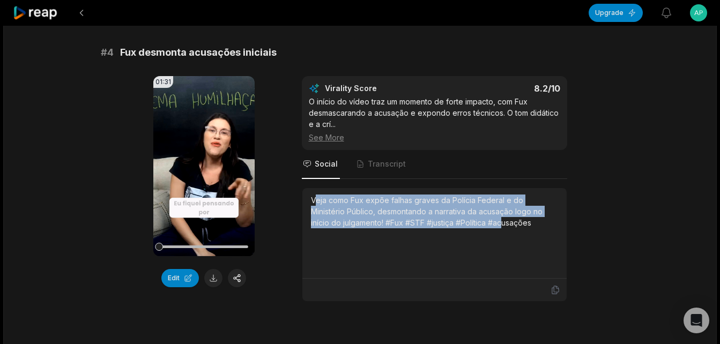 The image size is (720, 344). What do you see at coordinates (382, 88) in the screenshot?
I see `div: Virality Score` at bounding box center [382, 88].